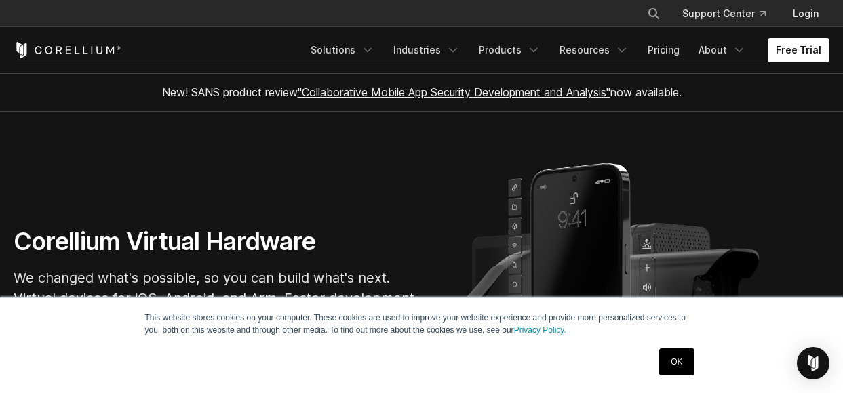 The image size is (843, 393). I want to click on a: Free Trial, so click(798, 50).